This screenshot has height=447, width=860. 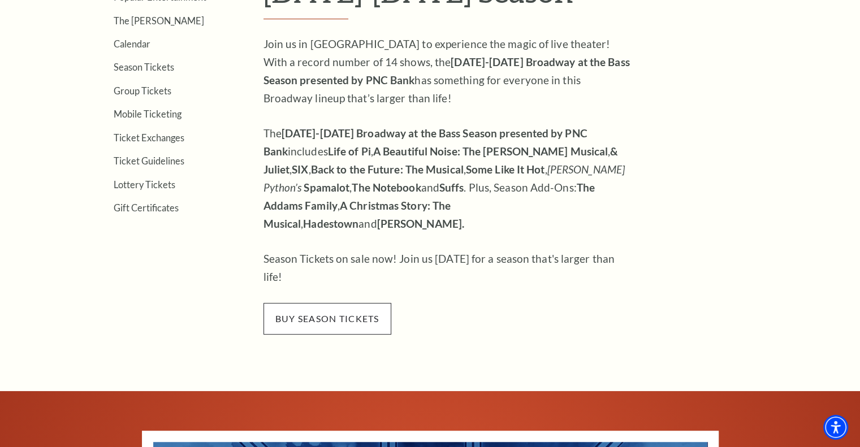 I want to click on strong: Spamalot, so click(x=326, y=187).